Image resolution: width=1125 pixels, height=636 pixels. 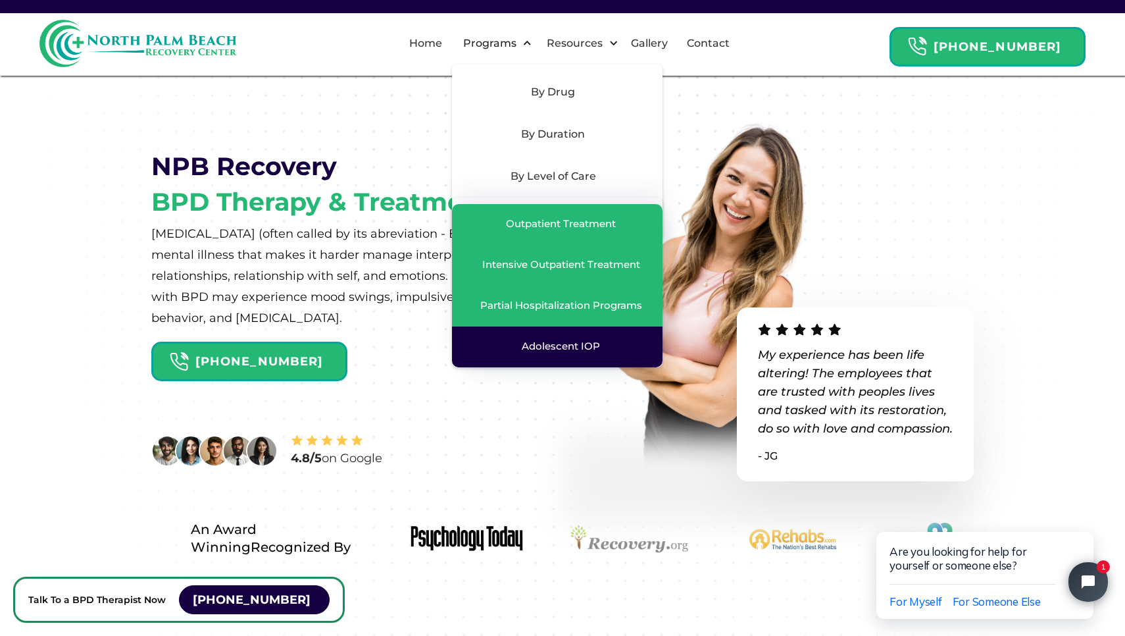 I want to click on a: Home, so click(x=426, y=43).